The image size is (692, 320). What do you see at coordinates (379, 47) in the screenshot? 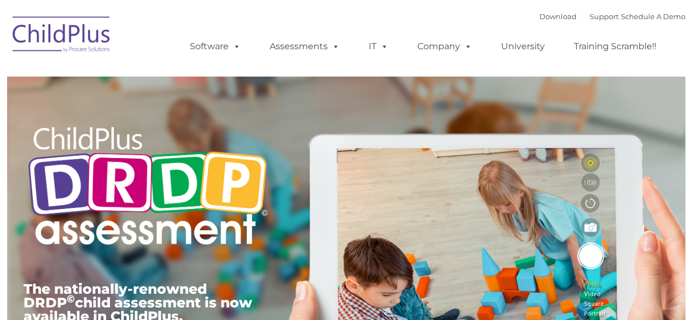
I see `a: IT` at bounding box center [379, 47].